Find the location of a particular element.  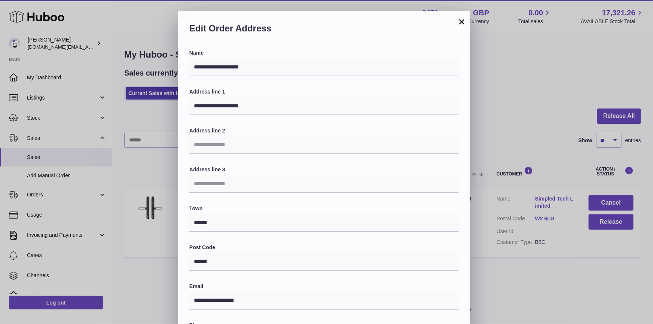

label: Town is located at coordinates (324, 208).